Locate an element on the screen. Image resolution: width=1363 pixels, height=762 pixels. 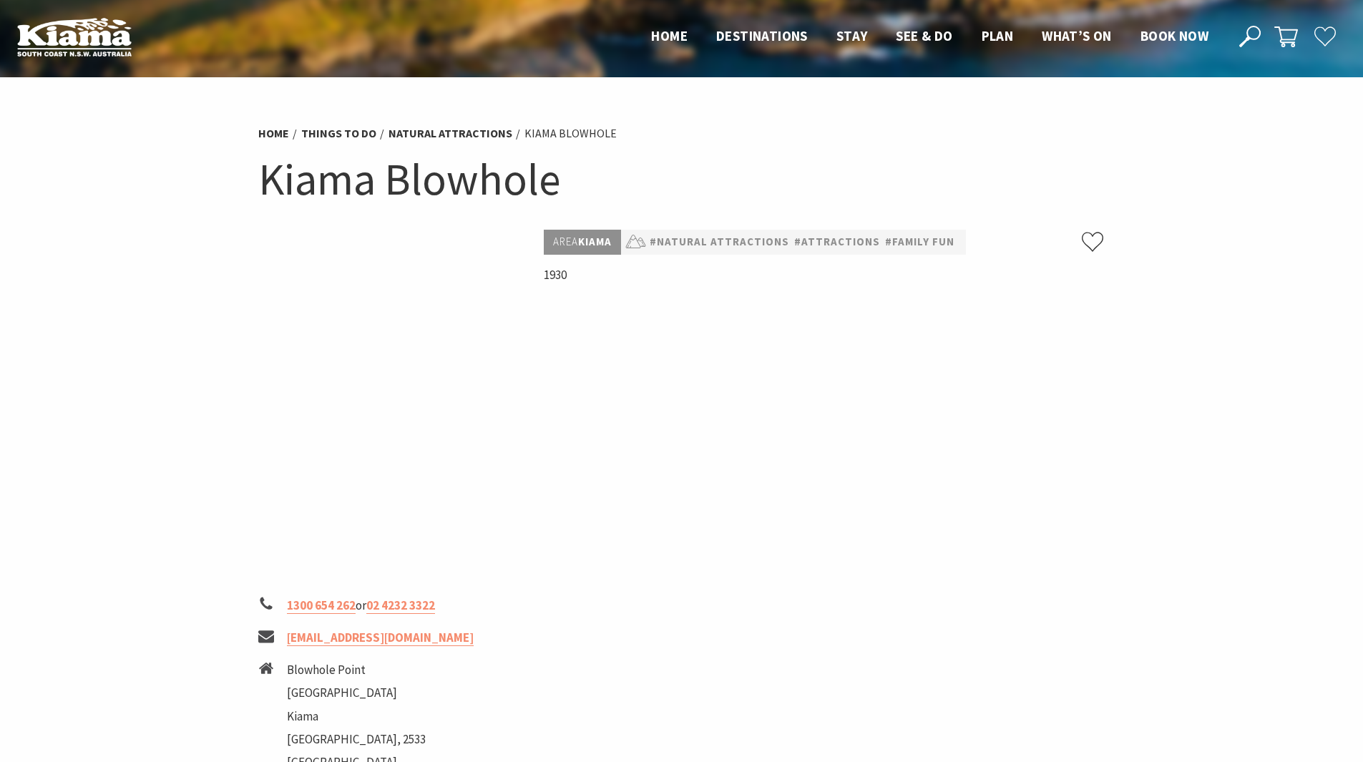
span: Home is located at coordinates (669, 36).